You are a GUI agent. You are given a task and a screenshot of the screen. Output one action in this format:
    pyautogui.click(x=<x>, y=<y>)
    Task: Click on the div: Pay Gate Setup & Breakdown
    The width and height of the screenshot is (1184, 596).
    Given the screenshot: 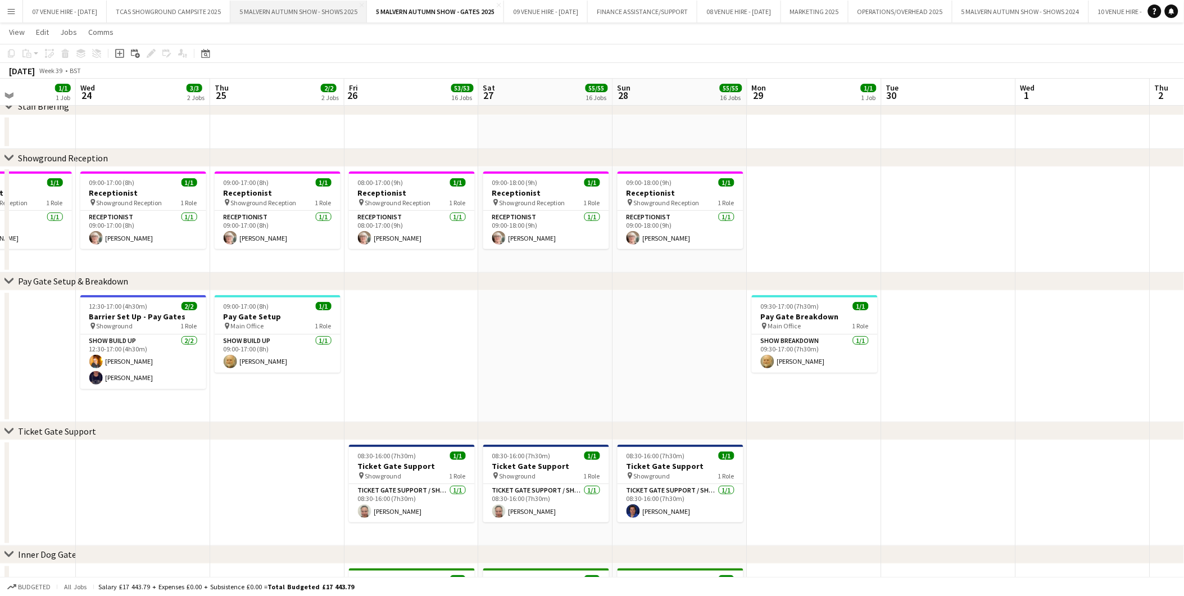 What is the action you would take?
    pyautogui.click(x=73, y=281)
    